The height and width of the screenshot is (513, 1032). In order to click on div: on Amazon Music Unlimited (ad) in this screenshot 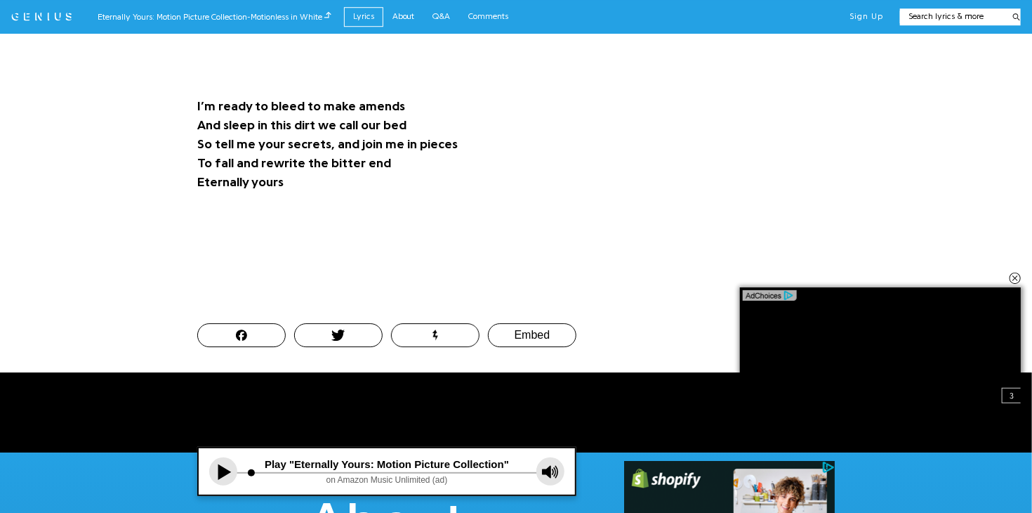, I will do `click(188, 31)`.